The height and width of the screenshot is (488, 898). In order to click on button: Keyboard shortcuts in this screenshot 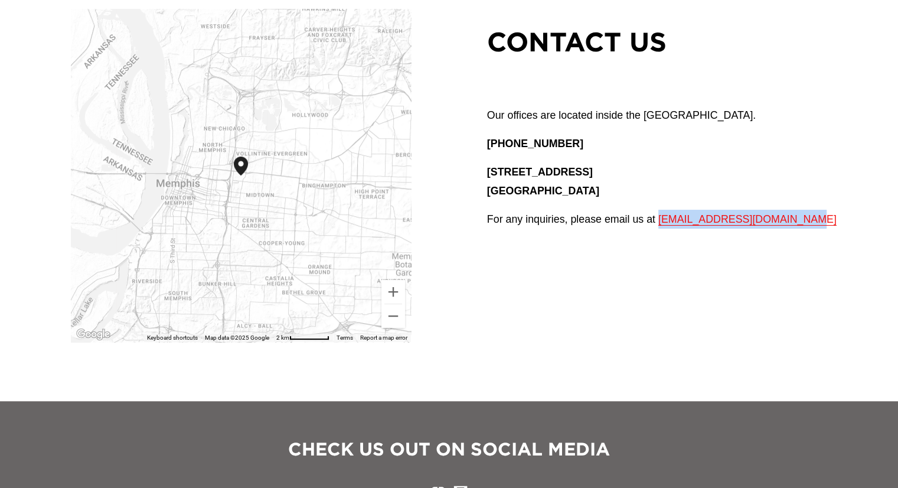, I will do `click(172, 338)`.